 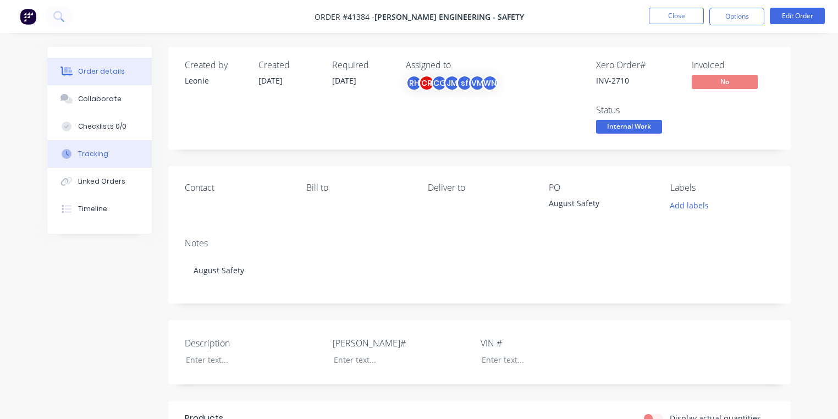 I want to click on div: Contact, so click(x=237, y=188).